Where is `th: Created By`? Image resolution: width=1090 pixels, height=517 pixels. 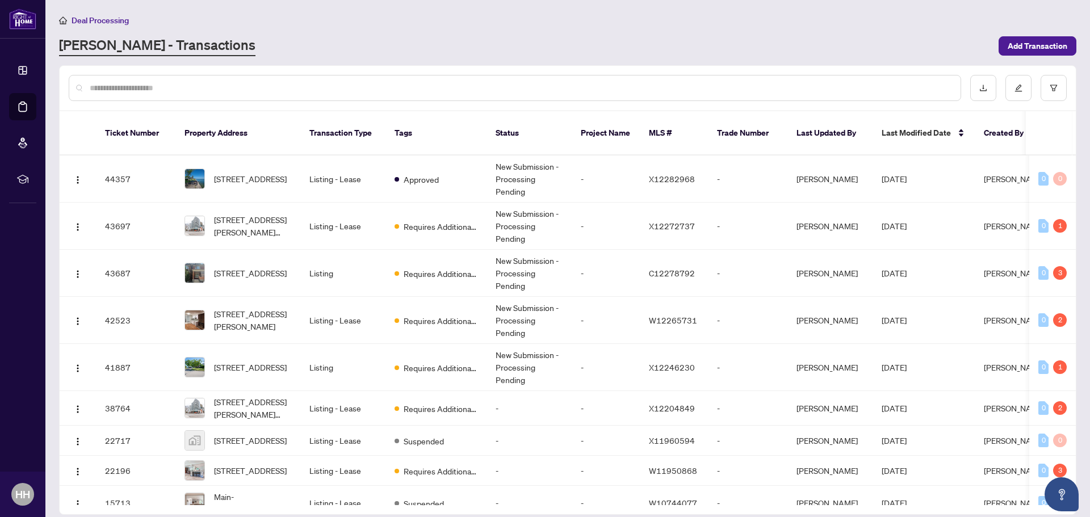 th: Created By is located at coordinates (1009, 133).